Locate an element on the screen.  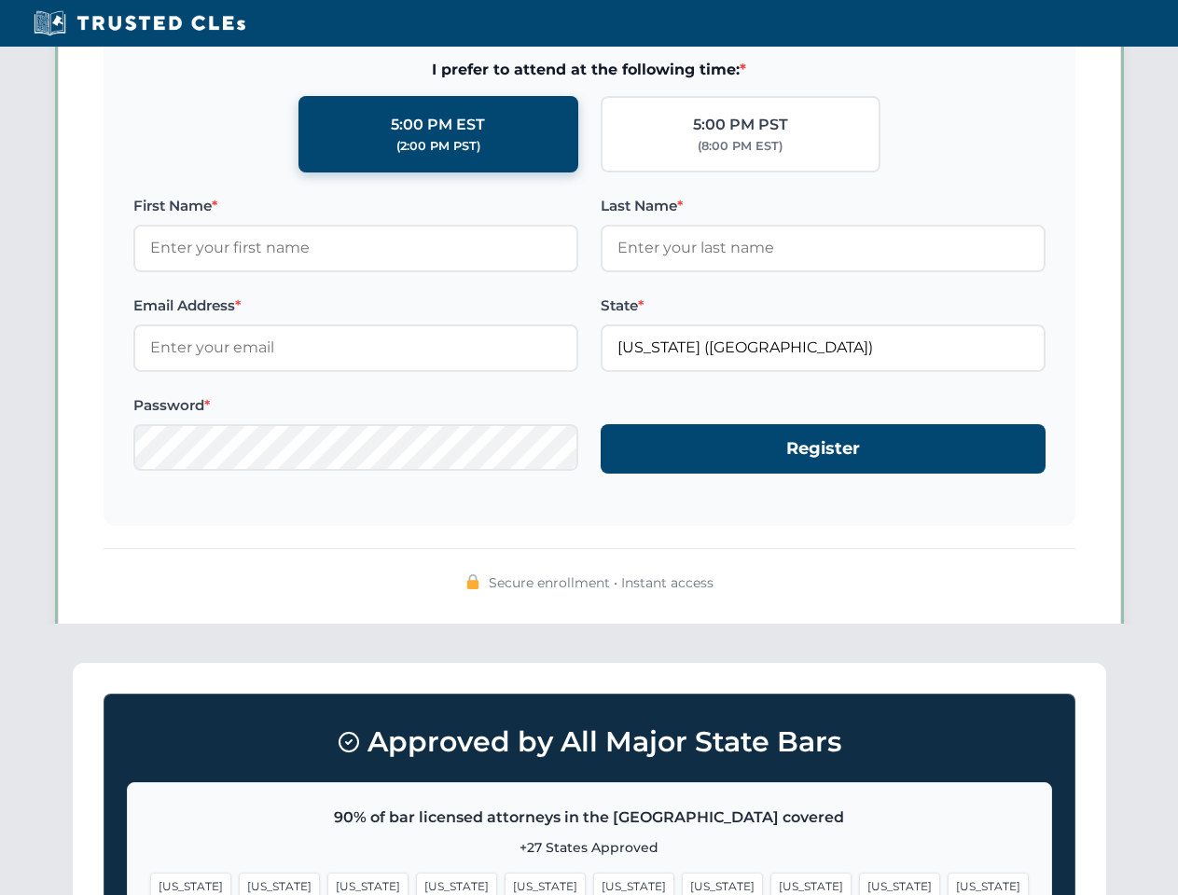
label: Password is located at coordinates (355, 406).